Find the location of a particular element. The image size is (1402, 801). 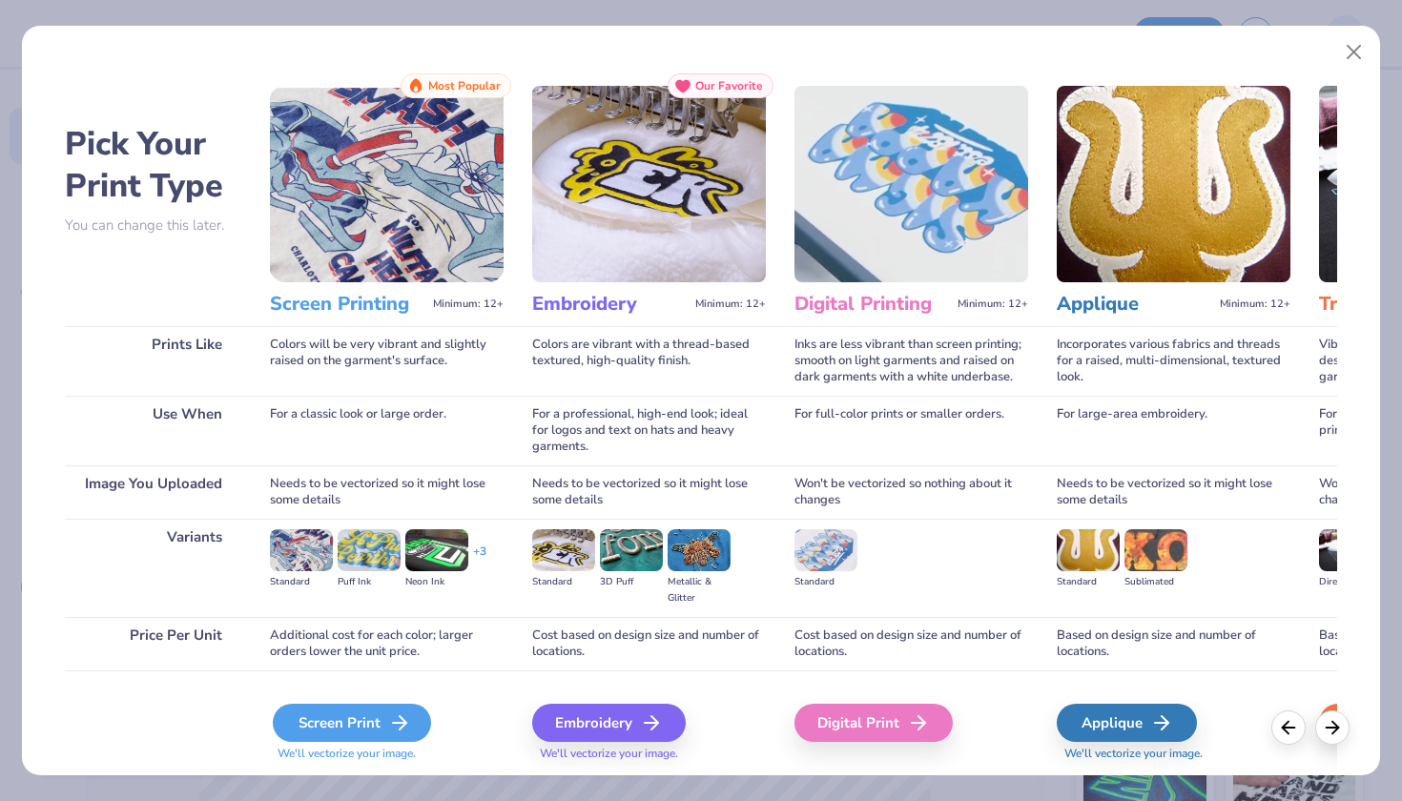

div: Based on design size and number of locations. is located at coordinates (1173, 644).